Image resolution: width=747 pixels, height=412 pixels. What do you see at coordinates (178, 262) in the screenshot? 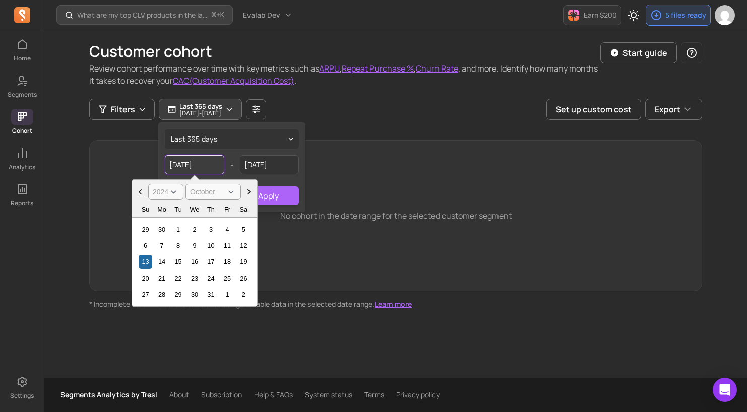
I see `div: Choose Tuesday, October 15th, 2024` at bounding box center [178, 262].